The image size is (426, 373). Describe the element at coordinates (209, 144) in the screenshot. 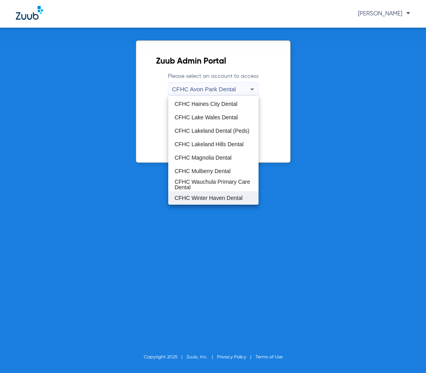

I see `span: CFHC Lakeland Hills Dental` at that location.